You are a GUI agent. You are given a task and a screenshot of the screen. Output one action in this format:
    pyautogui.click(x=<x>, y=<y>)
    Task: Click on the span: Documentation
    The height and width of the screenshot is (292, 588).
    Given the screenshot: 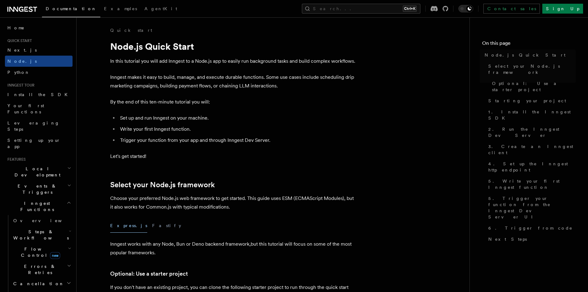 What is the action you would take?
    pyautogui.click(x=71, y=9)
    